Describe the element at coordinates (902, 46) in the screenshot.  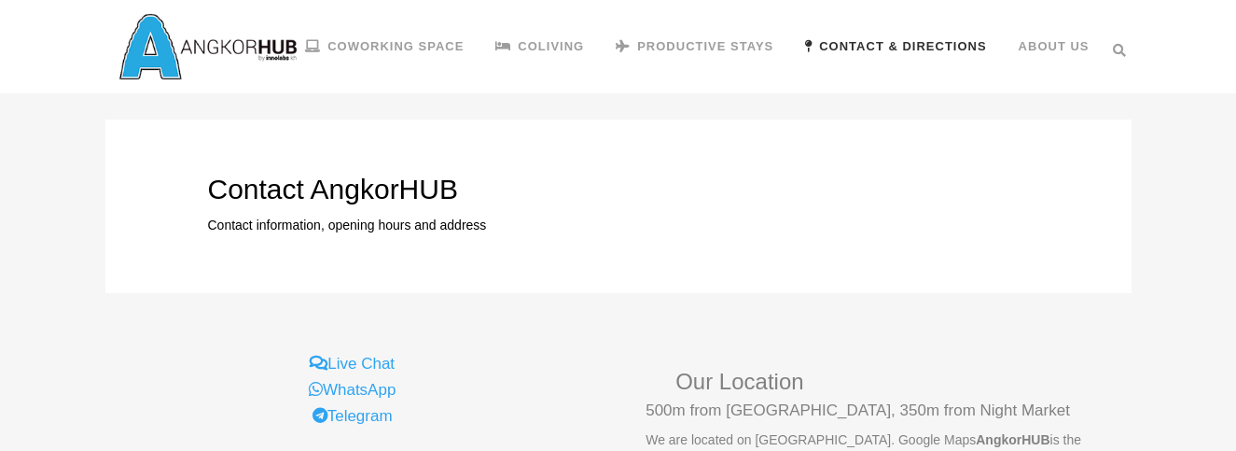
I see `span: Contact & Directions` at that location.